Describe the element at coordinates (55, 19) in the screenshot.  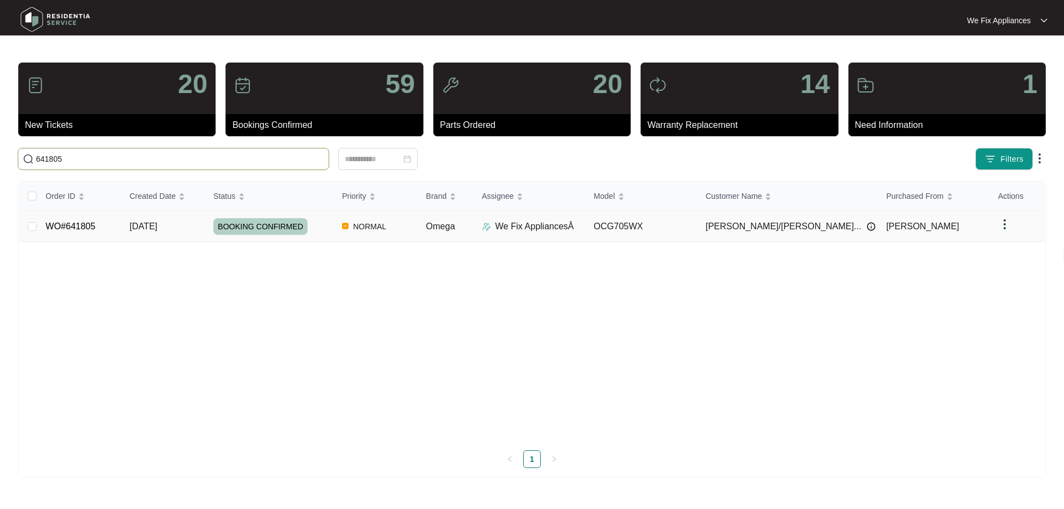
I see `img: residentia service logo` at that location.